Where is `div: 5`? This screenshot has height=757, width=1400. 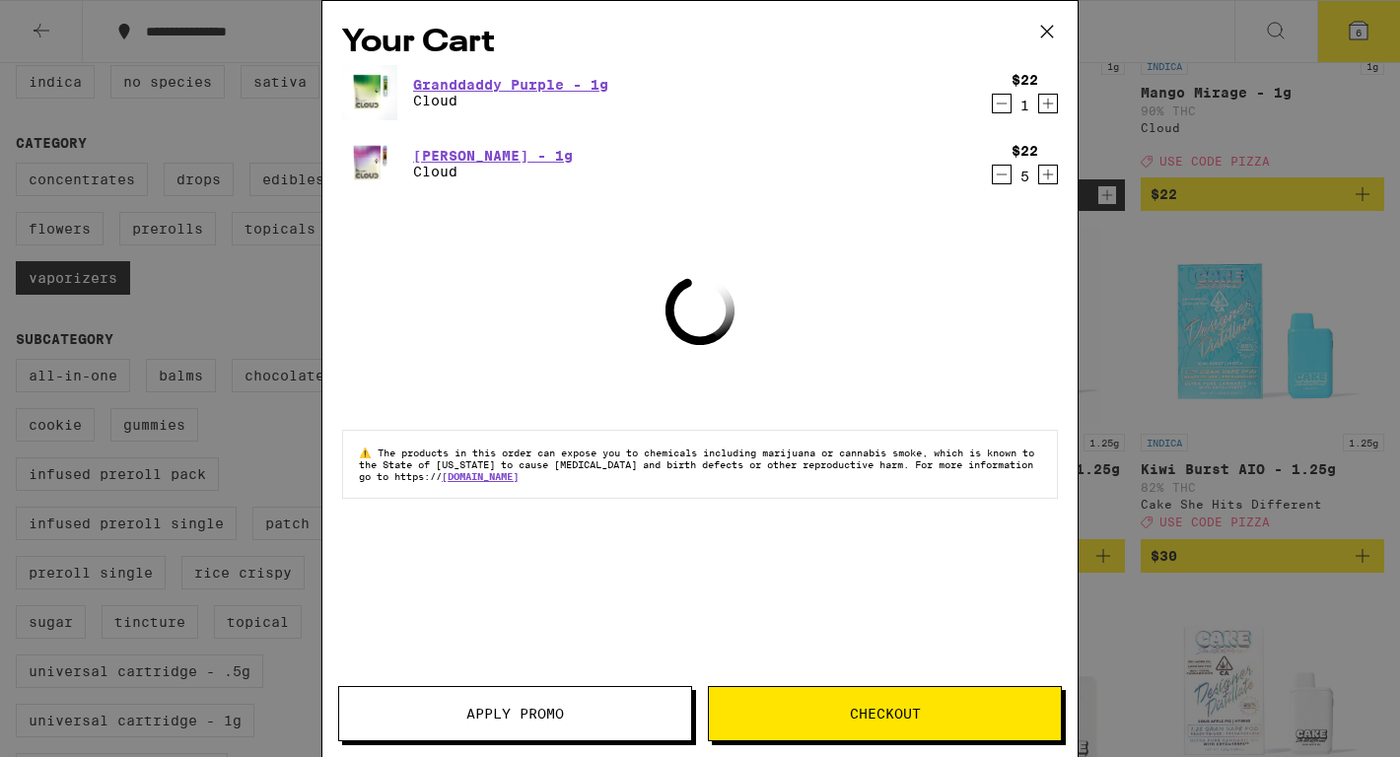
div: 5 is located at coordinates (1024, 176).